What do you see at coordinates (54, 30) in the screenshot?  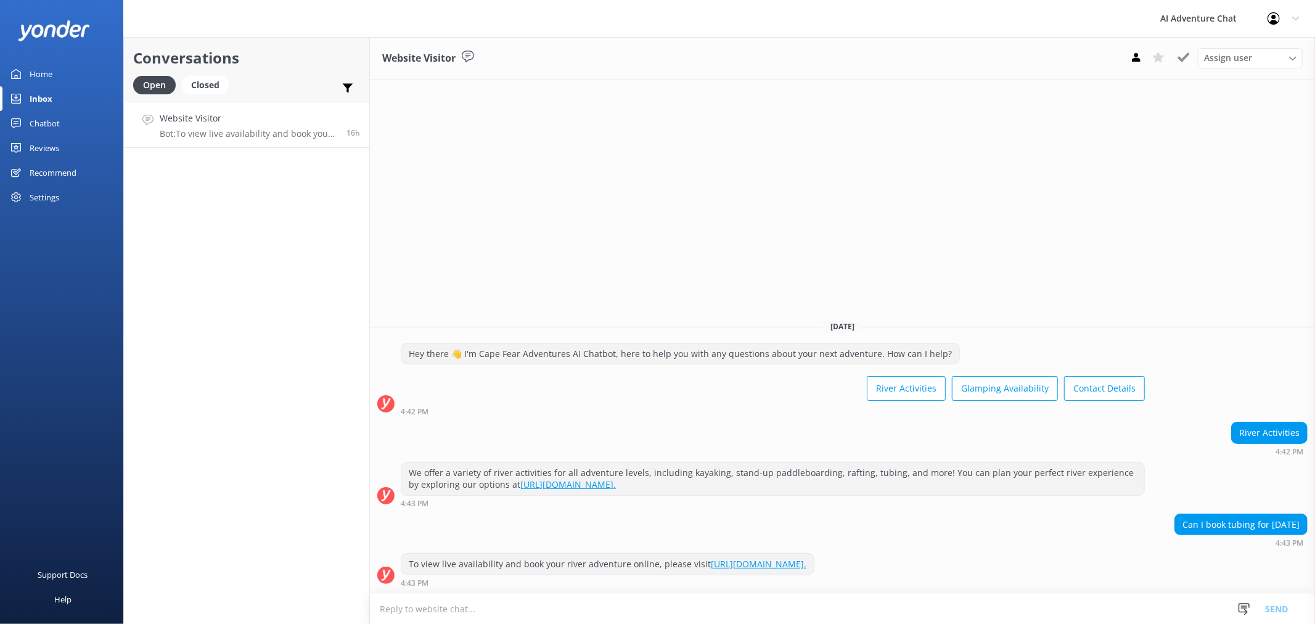 I see `img: yonder-white-logo.png` at bounding box center [54, 30].